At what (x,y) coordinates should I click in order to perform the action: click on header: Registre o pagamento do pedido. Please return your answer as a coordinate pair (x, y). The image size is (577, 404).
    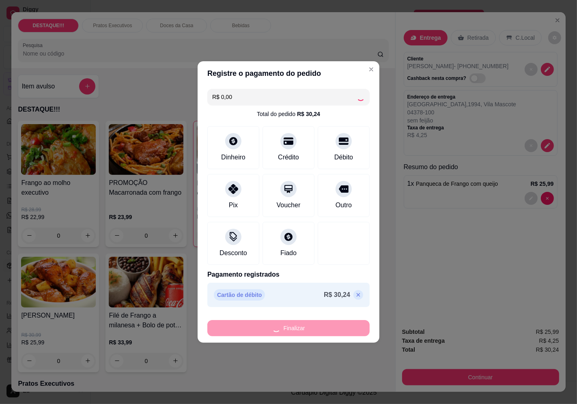
    Looking at the image, I should click on (288, 73).